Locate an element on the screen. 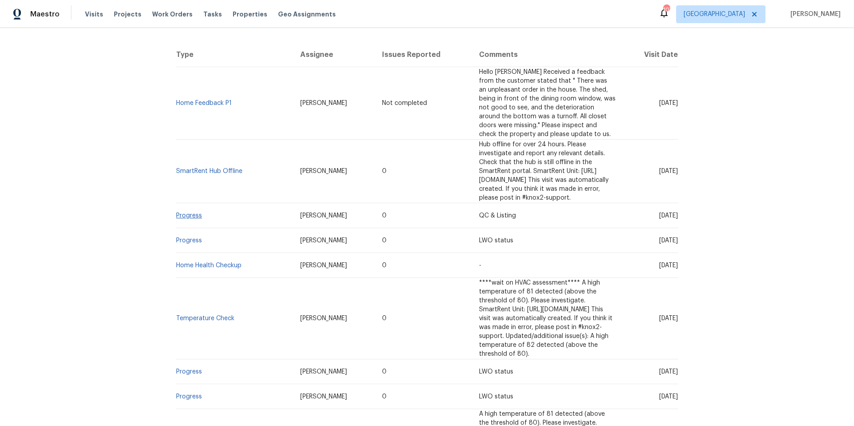 Image resolution: width=854 pixels, height=426 pixels. th: Issues Reported is located at coordinates (423, 55).